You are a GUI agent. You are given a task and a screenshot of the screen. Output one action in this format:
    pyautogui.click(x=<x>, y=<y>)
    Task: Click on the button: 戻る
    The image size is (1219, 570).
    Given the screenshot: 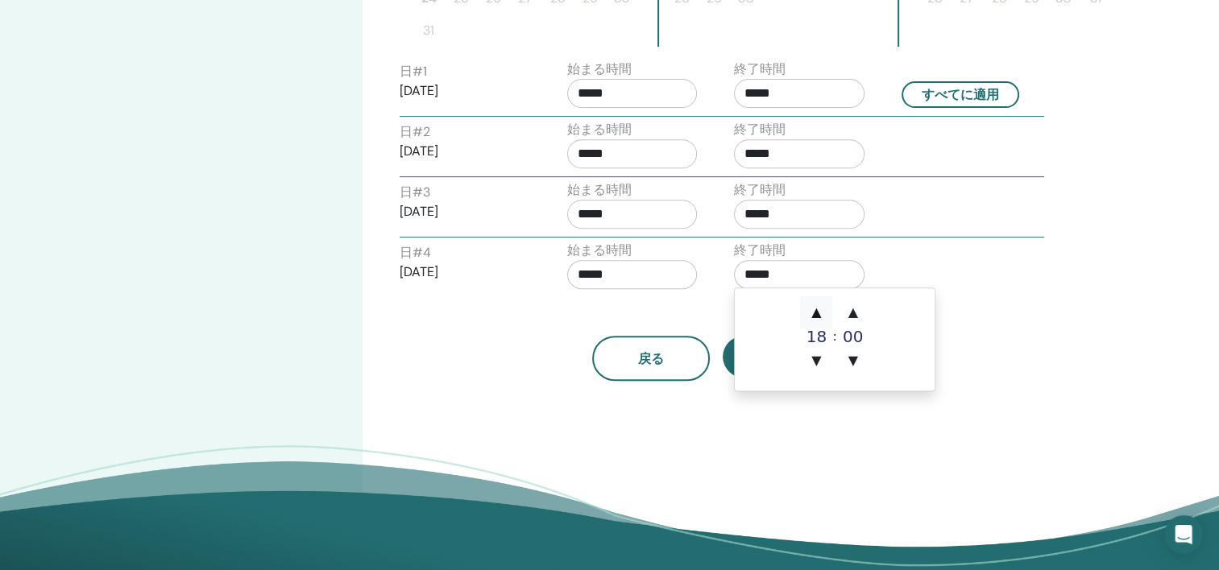 What is the action you would take?
    pyautogui.click(x=651, y=358)
    